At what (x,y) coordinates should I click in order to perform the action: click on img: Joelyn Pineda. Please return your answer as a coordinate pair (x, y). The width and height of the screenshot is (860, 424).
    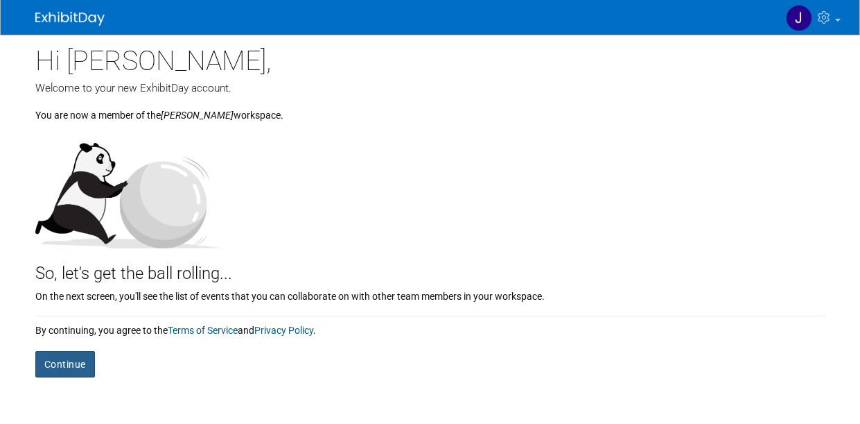
    Looking at the image, I should click on (799, 18).